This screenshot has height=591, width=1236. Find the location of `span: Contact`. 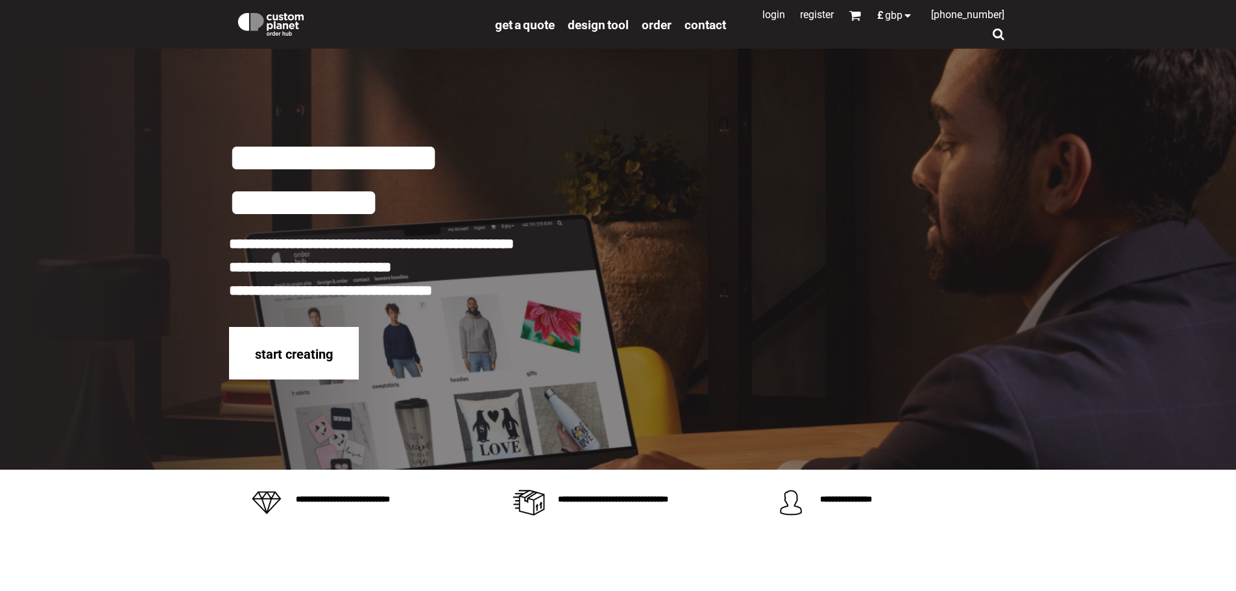

span: Contact is located at coordinates (705, 25).